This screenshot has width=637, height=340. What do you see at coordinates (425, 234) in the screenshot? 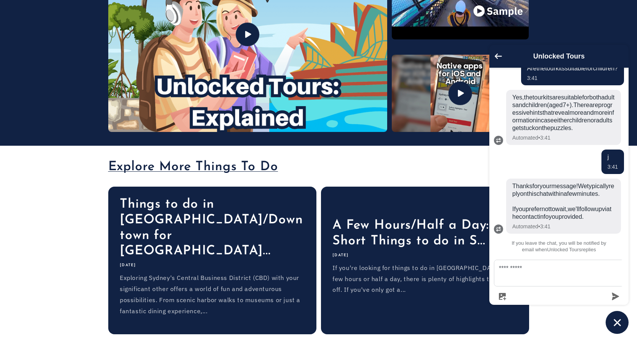
I see `a: A Few Hours/Half a Day: Short Things to do in S...` at bounding box center [425, 234].